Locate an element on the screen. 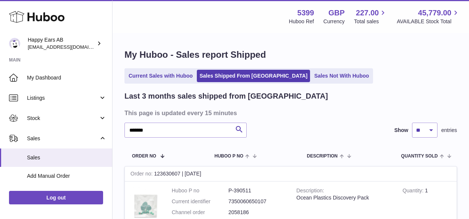 Image resolution: width=469 pixels, height=219 pixels. div: Currency is located at coordinates (334, 21).